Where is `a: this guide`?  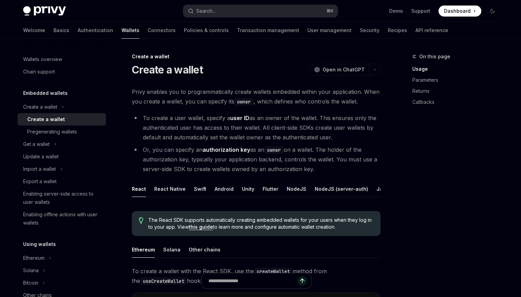 a: this guide is located at coordinates (201, 227).